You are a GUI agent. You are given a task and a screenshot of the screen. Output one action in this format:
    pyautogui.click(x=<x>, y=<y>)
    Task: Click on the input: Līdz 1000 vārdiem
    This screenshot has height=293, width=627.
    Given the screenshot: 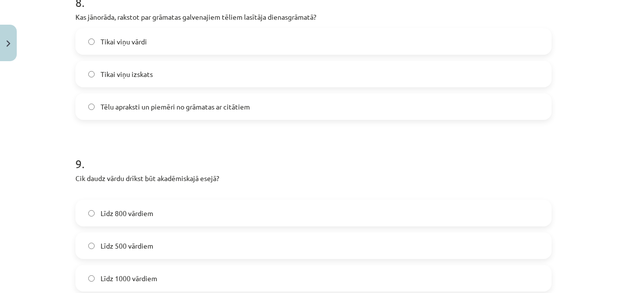 What is the action you would take?
    pyautogui.click(x=91, y=278)
    